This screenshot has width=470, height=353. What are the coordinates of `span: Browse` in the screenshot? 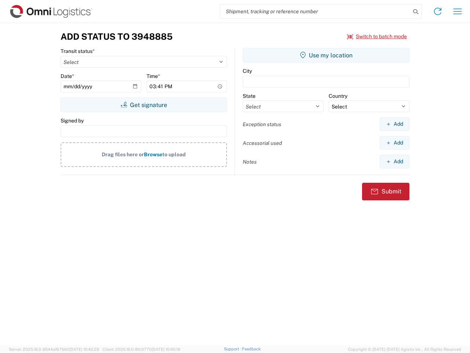 It's located at (153, 154).